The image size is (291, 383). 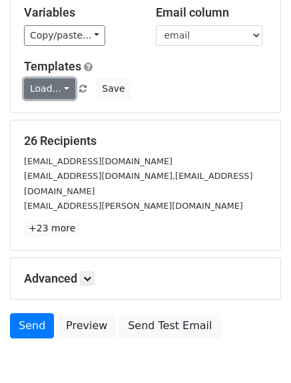 I want to click on a: Copy/paste..., so click(x=65, y=35).